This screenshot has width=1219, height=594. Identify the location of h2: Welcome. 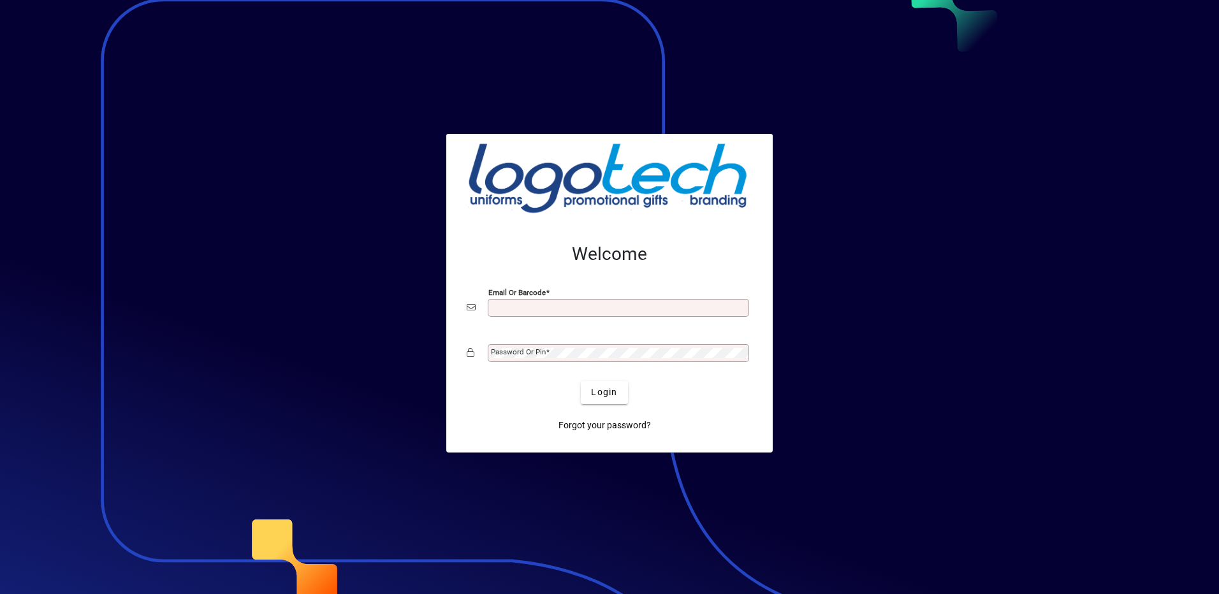
(610, 254).